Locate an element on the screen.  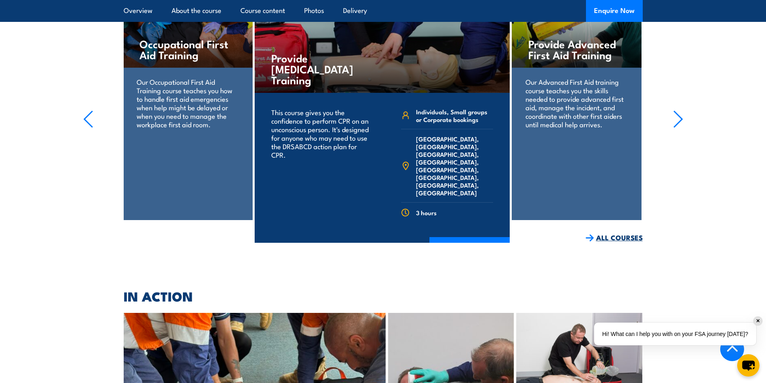
span: Individuals, Small groups or Corporate bookings is located at coordinates (455, 116).